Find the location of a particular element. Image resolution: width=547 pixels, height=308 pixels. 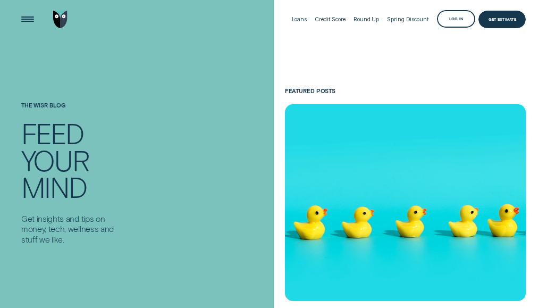

div: Credit Score is located at coordinates (330, 19).